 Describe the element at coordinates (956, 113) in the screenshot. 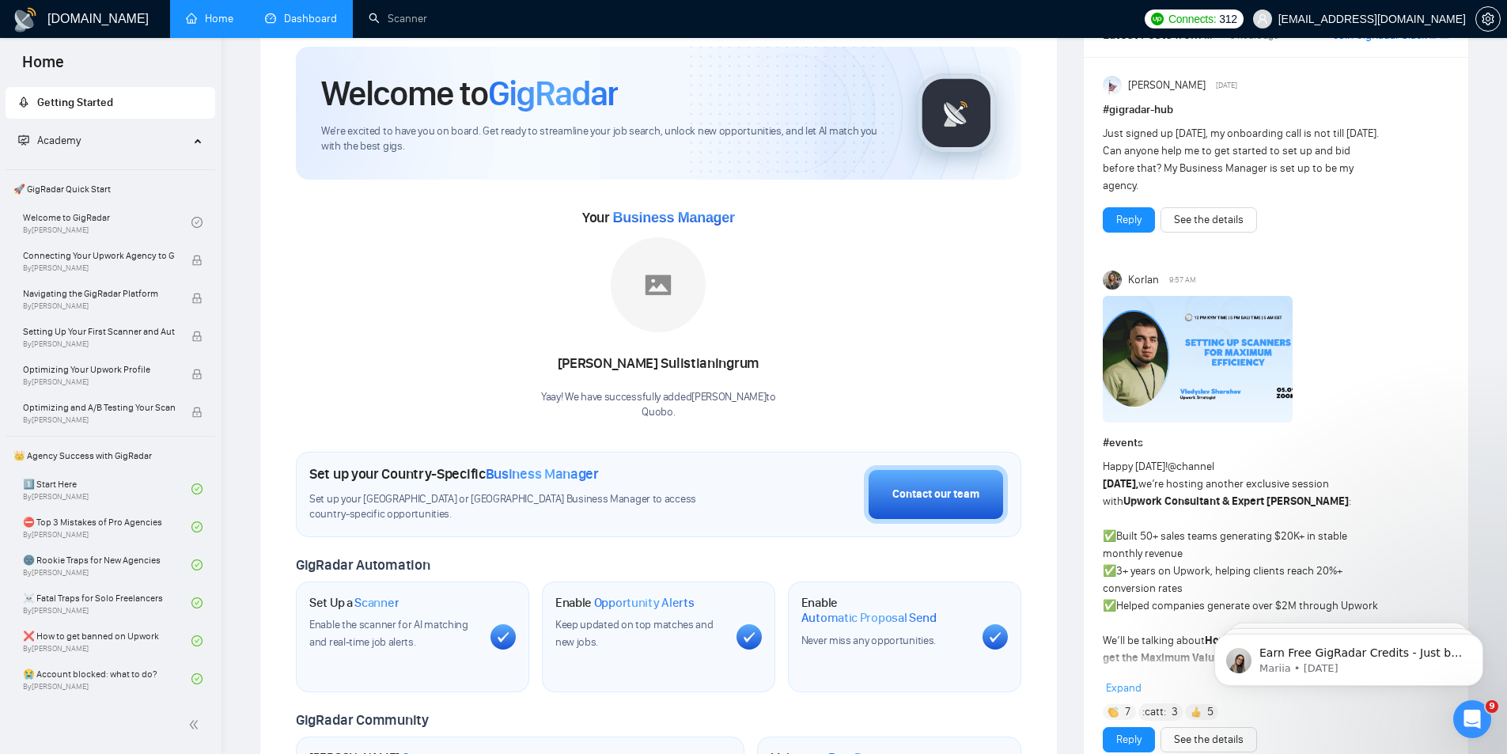

I see `img: gigradar-logo.png` at that location.